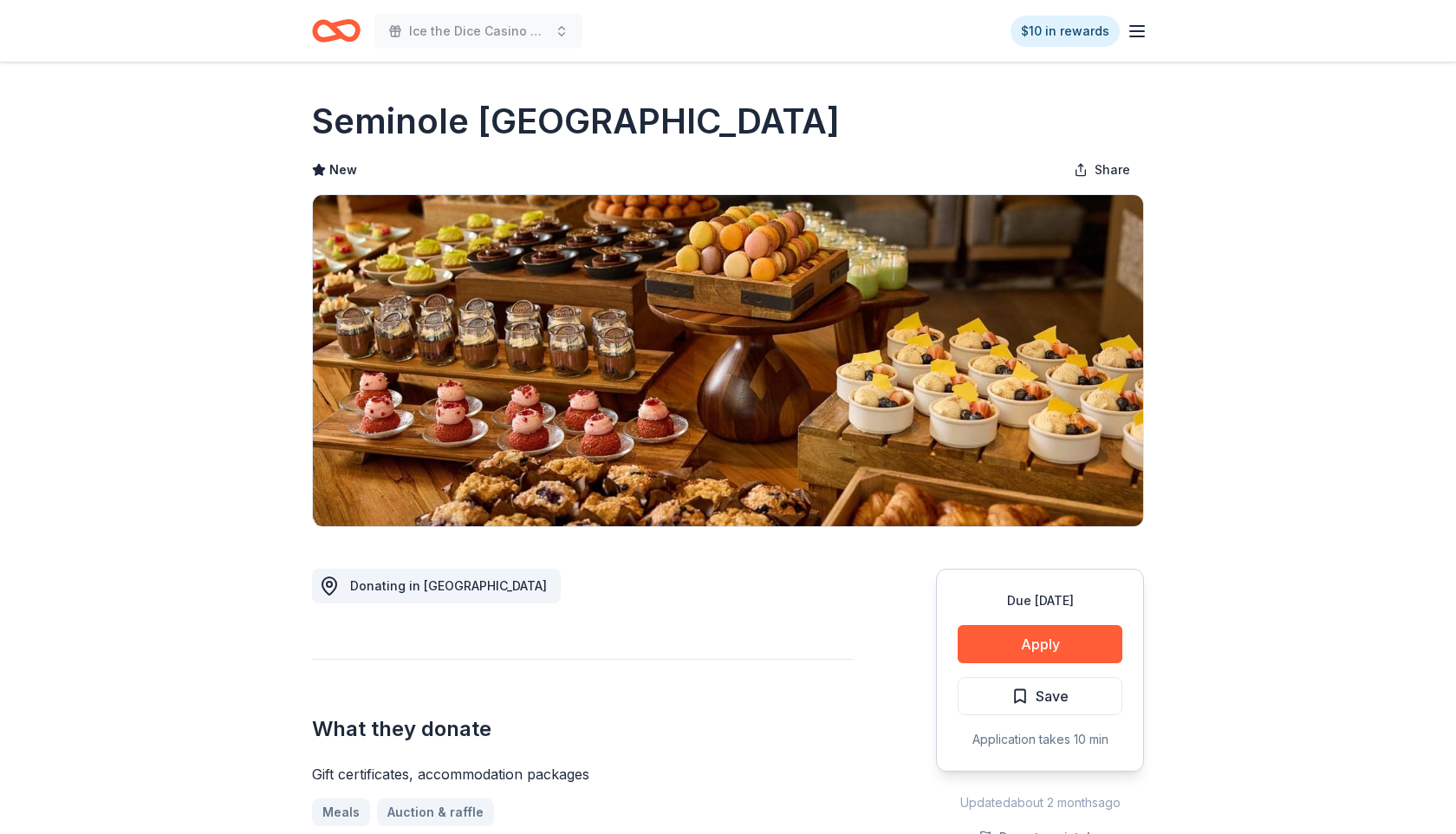 This screenshot has width=1456, height=834. What do you see at coordinates (1040, 696) in the screenshot?
I see `button: Save` at bounding box center [1040, 696].